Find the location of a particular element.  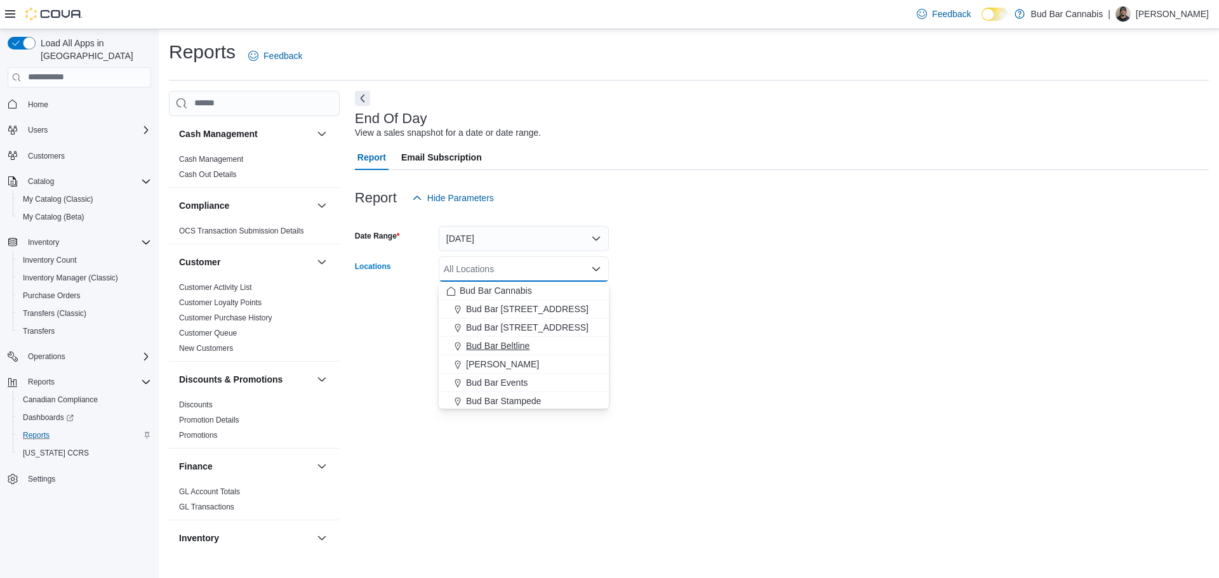

button: Hide Parameters is located at coordinates (453, 198).